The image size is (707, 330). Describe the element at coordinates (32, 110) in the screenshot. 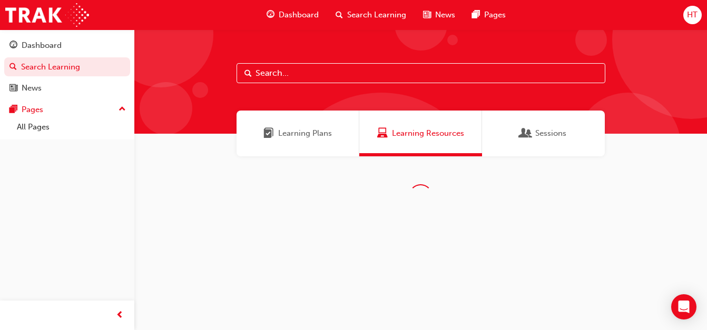

I see `div: Pages` at that location.